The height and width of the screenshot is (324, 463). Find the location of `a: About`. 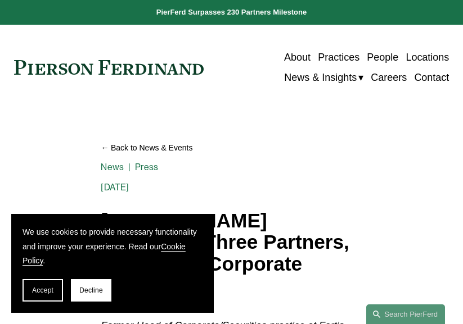

a: About is located at coordinates (297, 57).